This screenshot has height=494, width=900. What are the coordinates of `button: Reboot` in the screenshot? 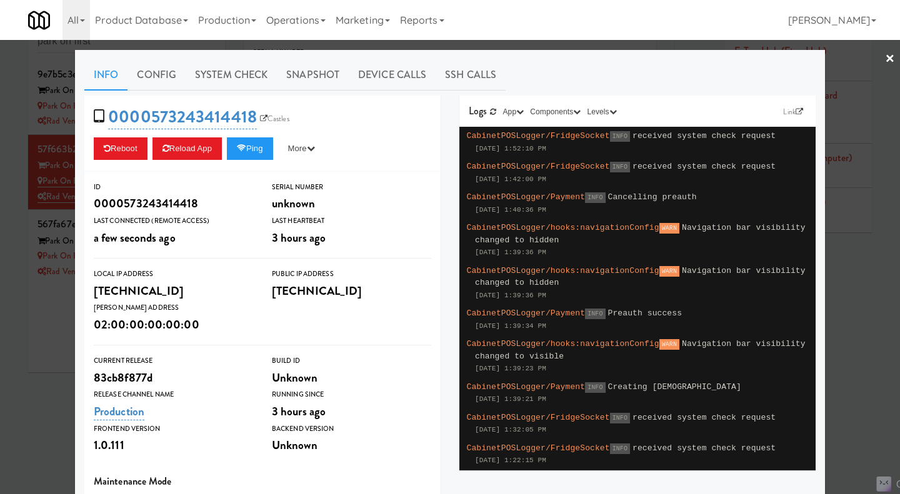 It's located at (121, 149).